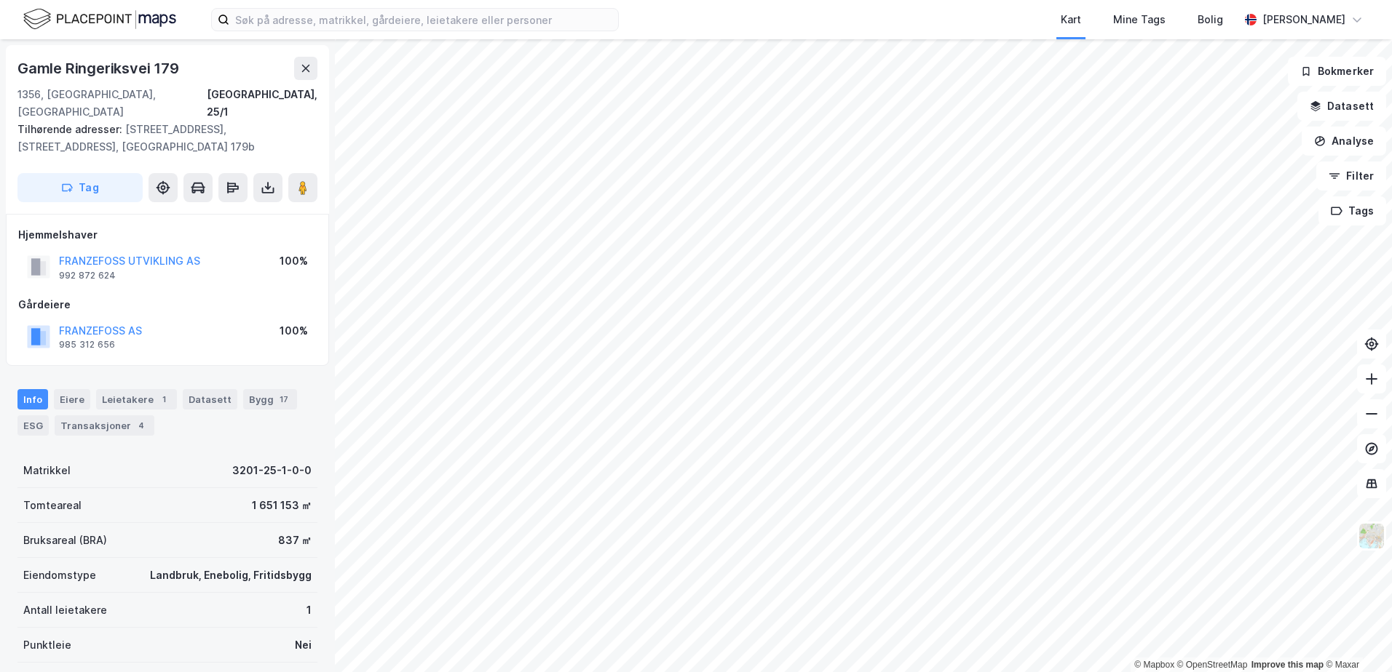 This screenshot has height=672, width=1392. I want to click on div: Leietakere, so click(136, 400).